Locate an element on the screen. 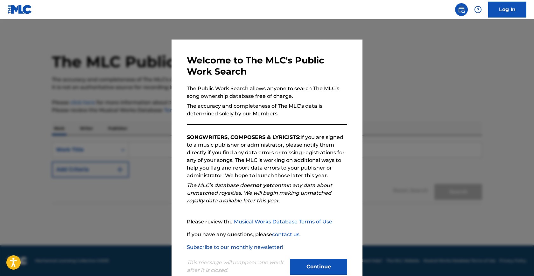  strong: SONGWRITERS, COMPOSERS & LYRICISTS: is located at coordinates (244, 137).